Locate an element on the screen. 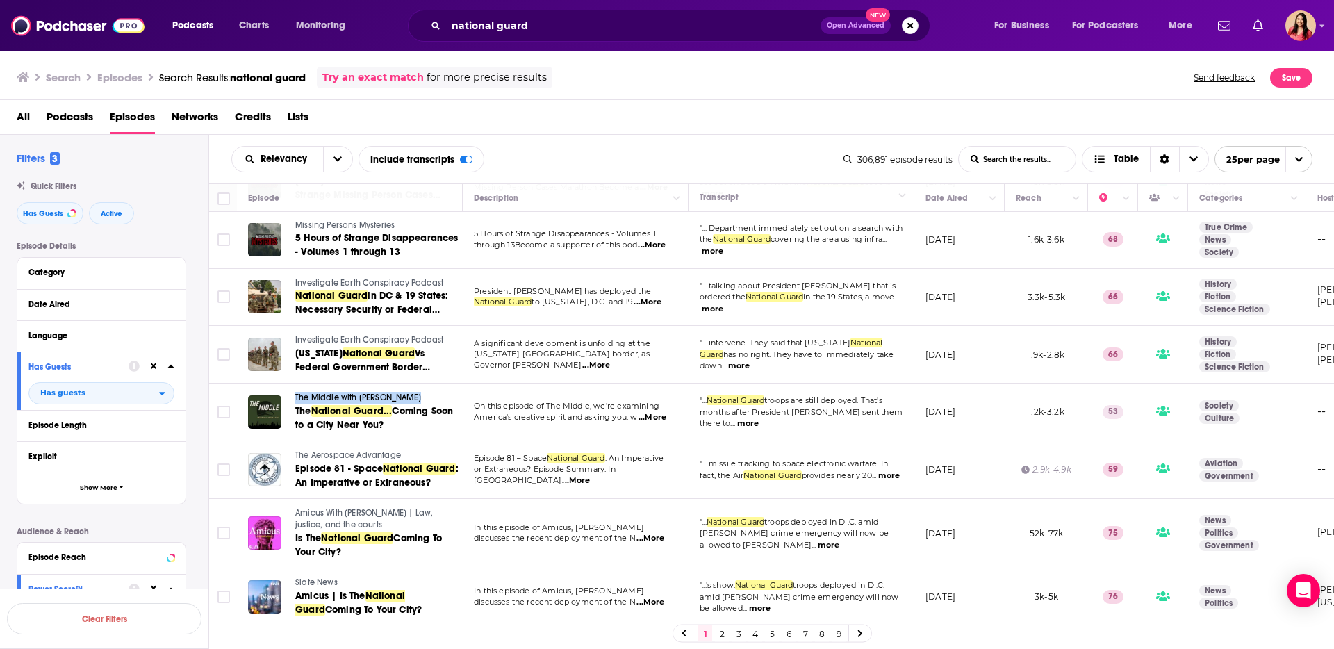 The width and height of the screenshot is (1334, 649). span: Vs Federal Government Border Invasion | Civil War? is located at coordinates (363, 367).